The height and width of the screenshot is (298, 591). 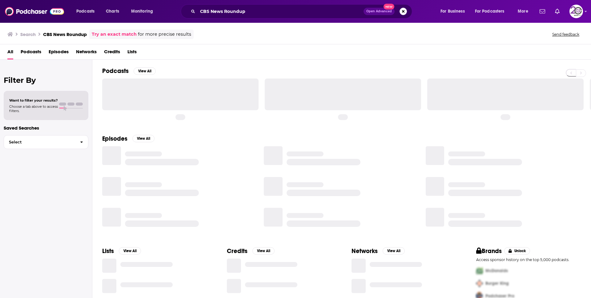 I want to click on h3: Search, so click(x=28, y=34).